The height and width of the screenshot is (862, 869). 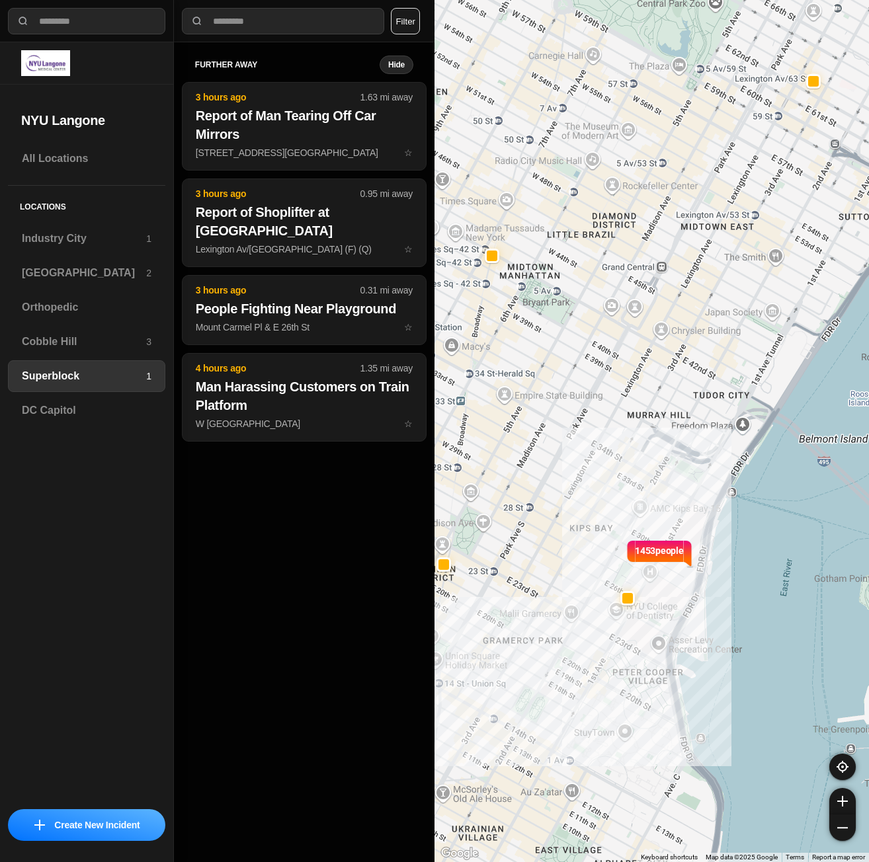 What do you see at coordinates (87, 159) in the screenshot?
I see `a: All Locations` at bounding box center [87, 159].